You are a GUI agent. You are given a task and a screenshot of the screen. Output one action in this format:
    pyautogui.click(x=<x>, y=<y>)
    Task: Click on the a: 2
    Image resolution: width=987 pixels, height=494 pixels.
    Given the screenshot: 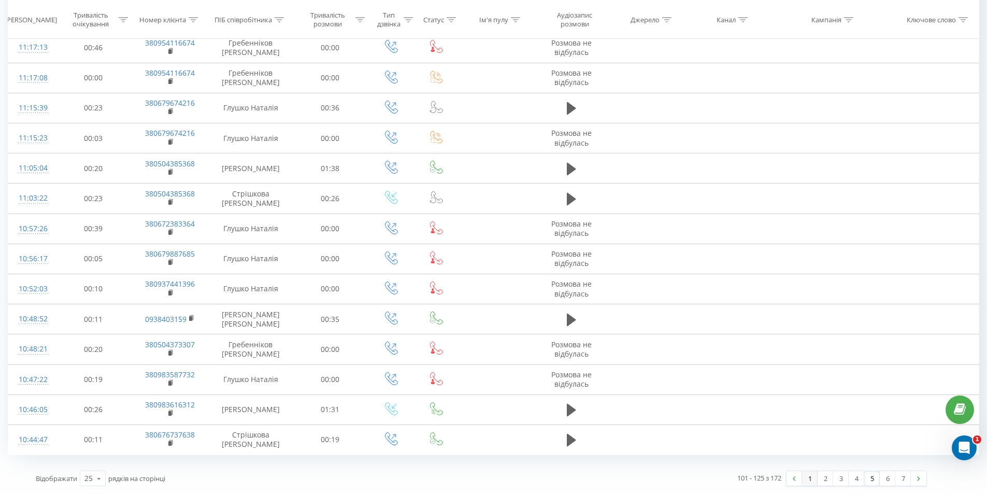 What is the action you would take?
    pyautogui.click(x=825, y=478)
    